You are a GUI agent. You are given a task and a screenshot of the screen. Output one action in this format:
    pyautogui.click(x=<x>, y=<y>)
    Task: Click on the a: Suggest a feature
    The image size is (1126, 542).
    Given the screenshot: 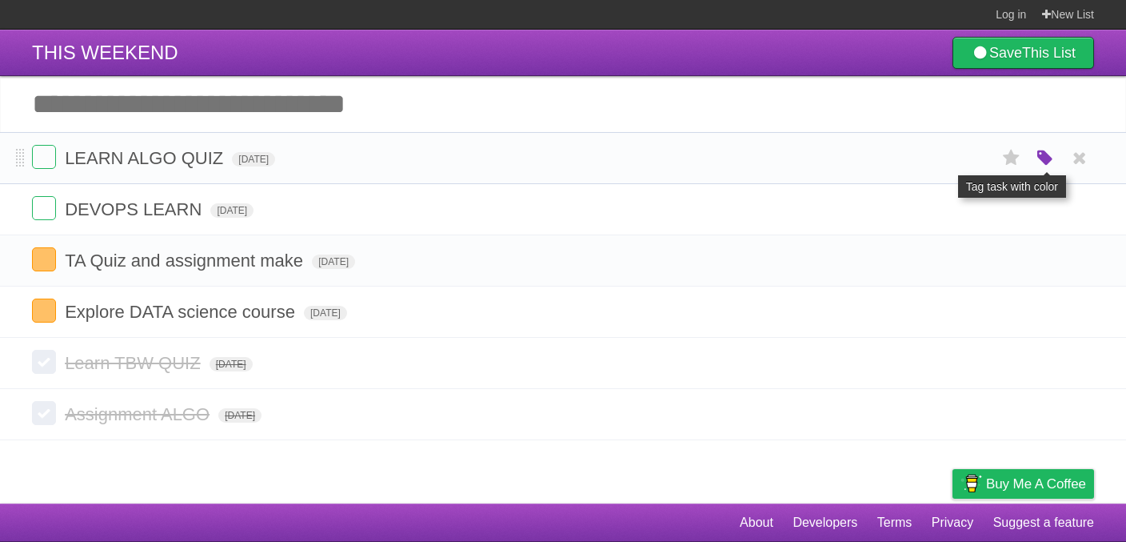 What is the action you would take?
    pyautogui.click(x=1044, y=522)
    